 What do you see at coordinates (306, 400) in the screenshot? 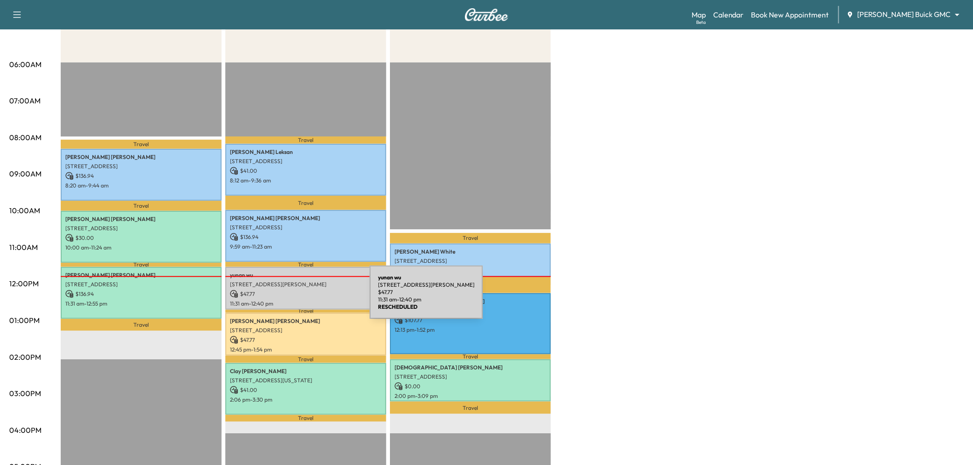
I see `p: 2:06 pm - 3:30 pm` at bounding box center [306, 400].